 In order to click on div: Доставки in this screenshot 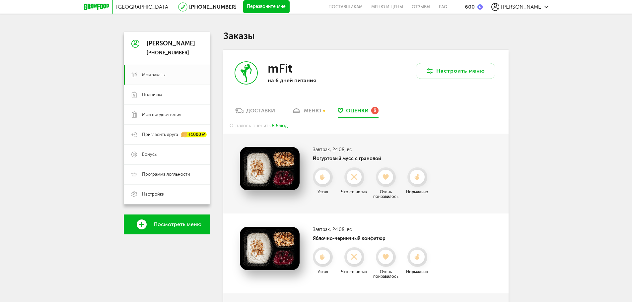, I will do `click(260, 110)`.